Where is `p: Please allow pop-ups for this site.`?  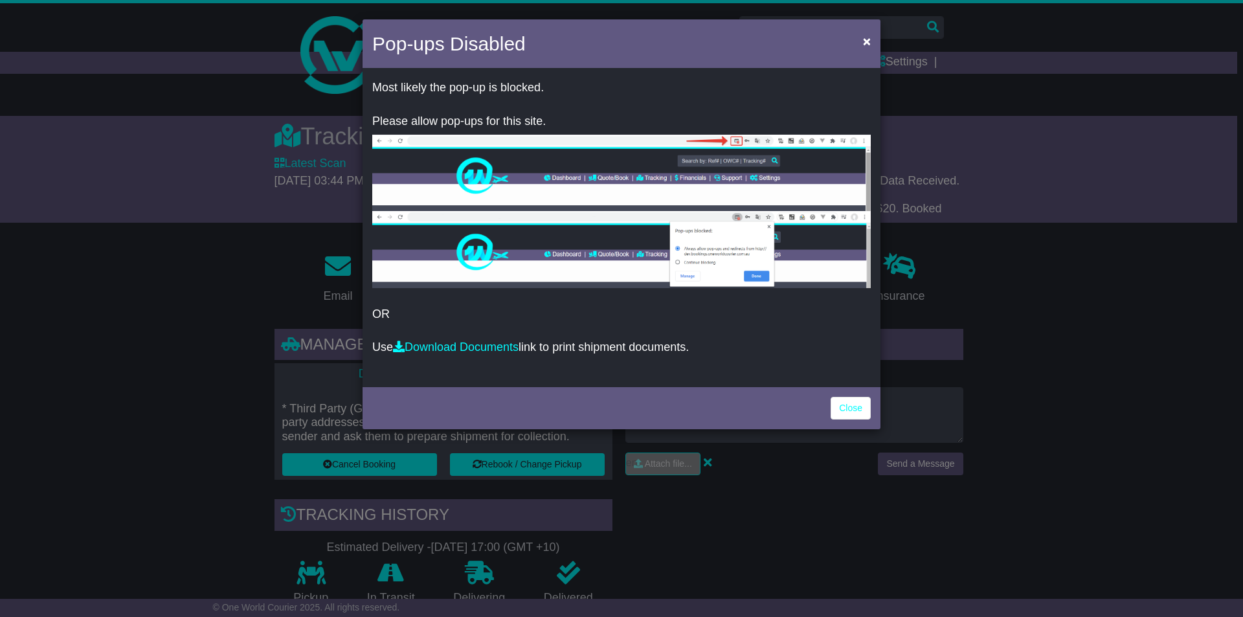
p: Please allow pop-ups for this site. is located at coordinates (622, 122).